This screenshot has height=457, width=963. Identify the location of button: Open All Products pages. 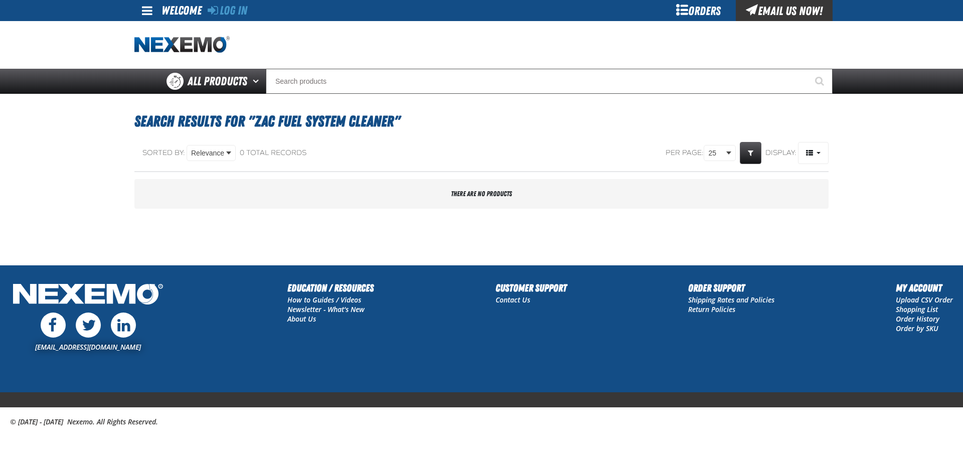
(257, 81).